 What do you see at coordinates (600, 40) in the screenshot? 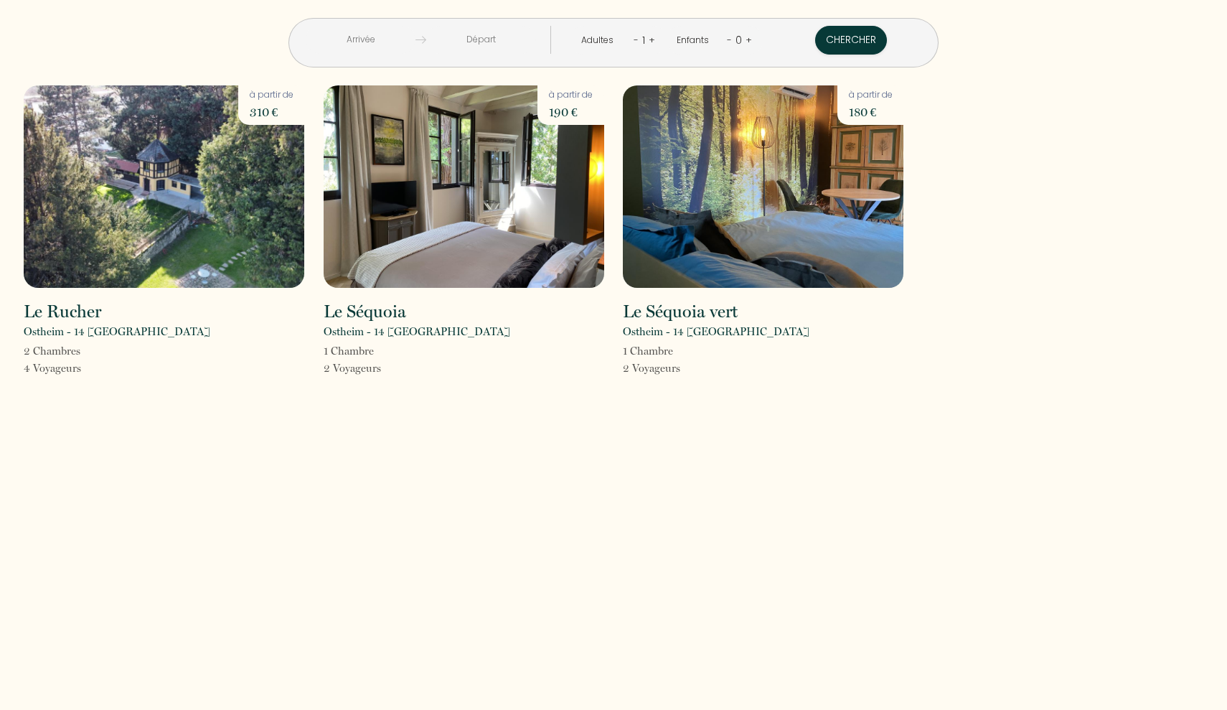
I see `div: Adultes` at bounding box center [600, 40].